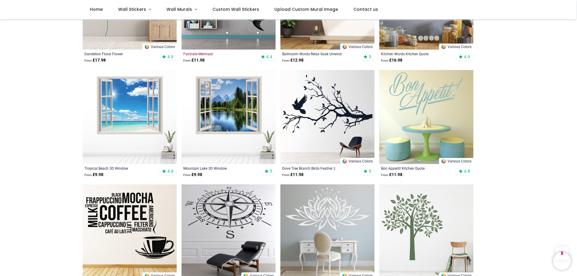 The image size is (577, 276). I want to click on span: Upload Custom Mural Image, so click(306, 9).